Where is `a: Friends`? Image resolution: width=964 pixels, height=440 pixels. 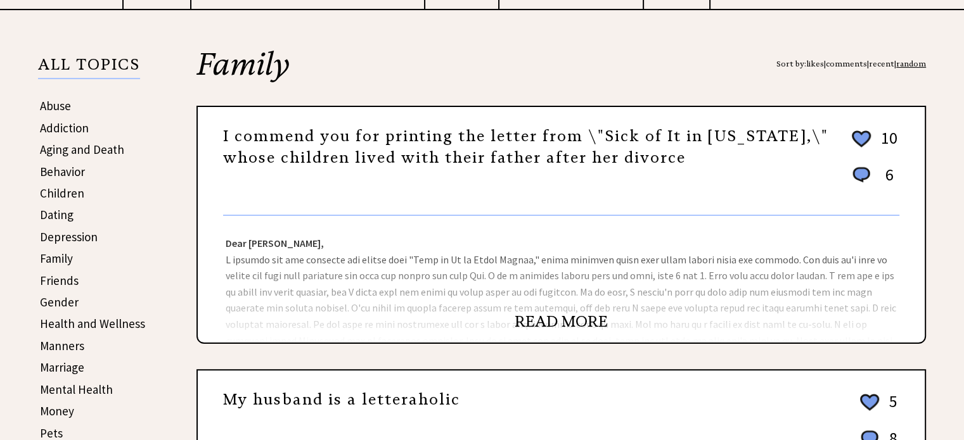
a: Friends is located at coordinates (59, 281).